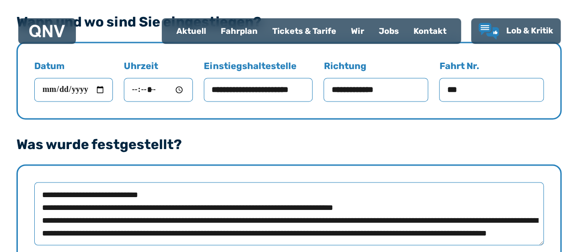  Describe the element at coordinates (158, 80) in the screenshot. I see `label: Uhrzeit` at that location.